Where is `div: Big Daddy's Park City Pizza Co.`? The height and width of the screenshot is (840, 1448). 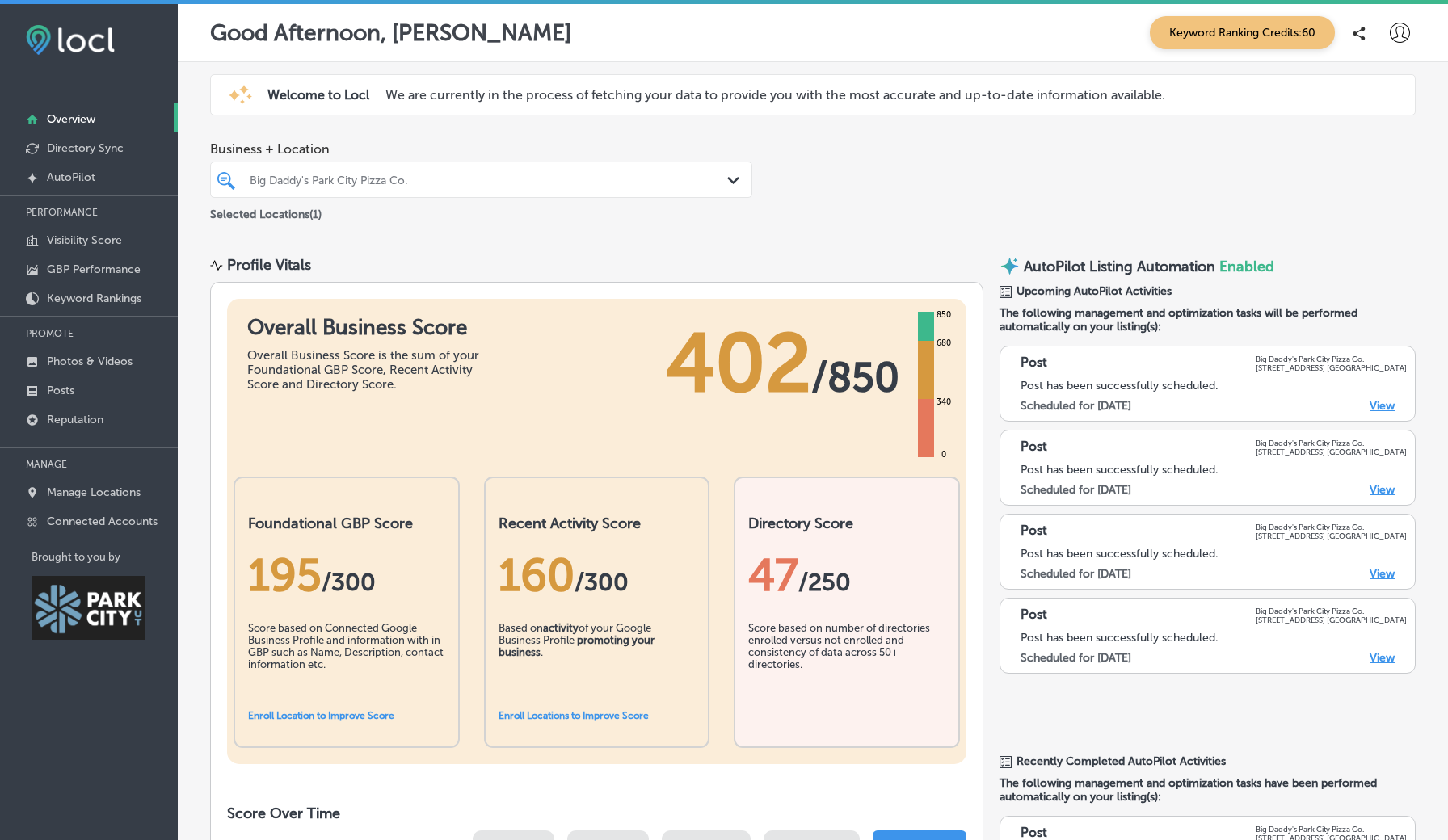
div: Big Daddy's Park City Pizza Co. is located at coordinates (488, 179).